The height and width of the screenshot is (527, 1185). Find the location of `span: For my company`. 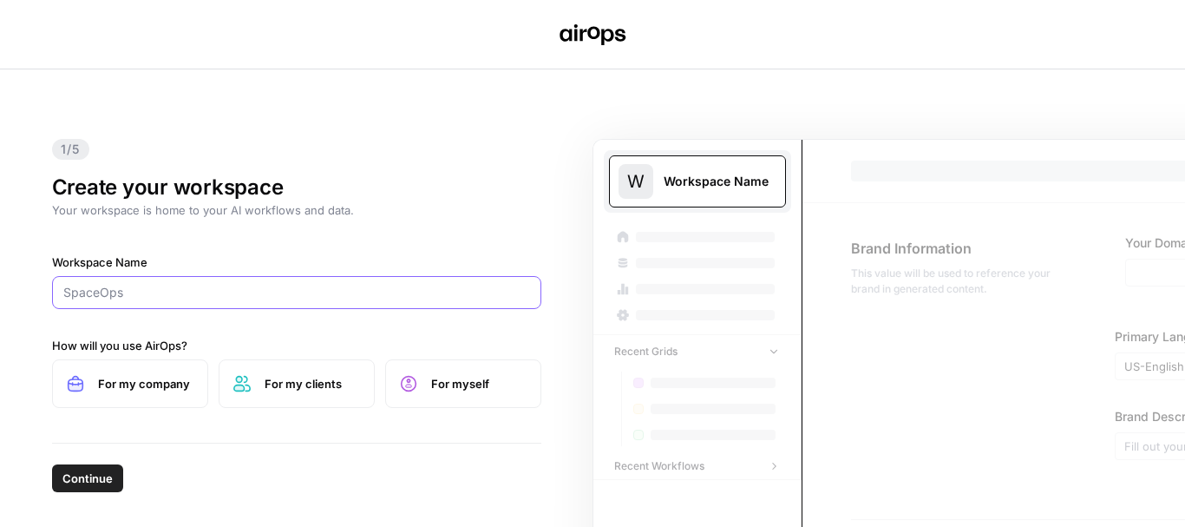

span: For my company is located at coordinates (146, 383).